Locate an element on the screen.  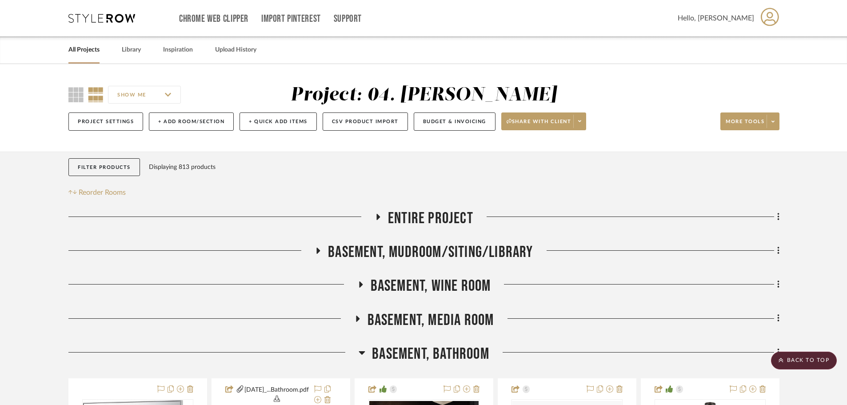
span: Basement, Mudroom/Siting/Library is located at coordinates (430, 252).